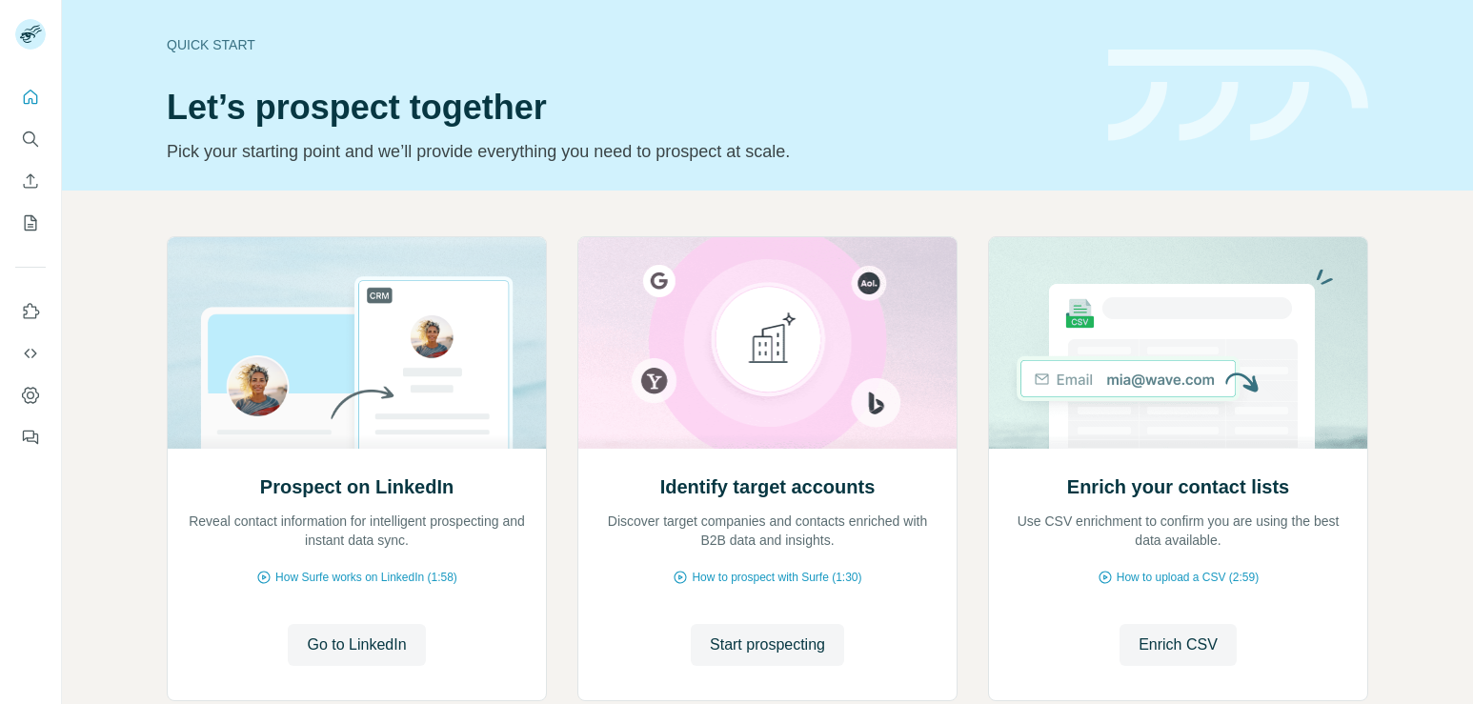 This screenshot has width=1473, height=704. I want to click on h2: Identify target accounts, so click(768, 487).